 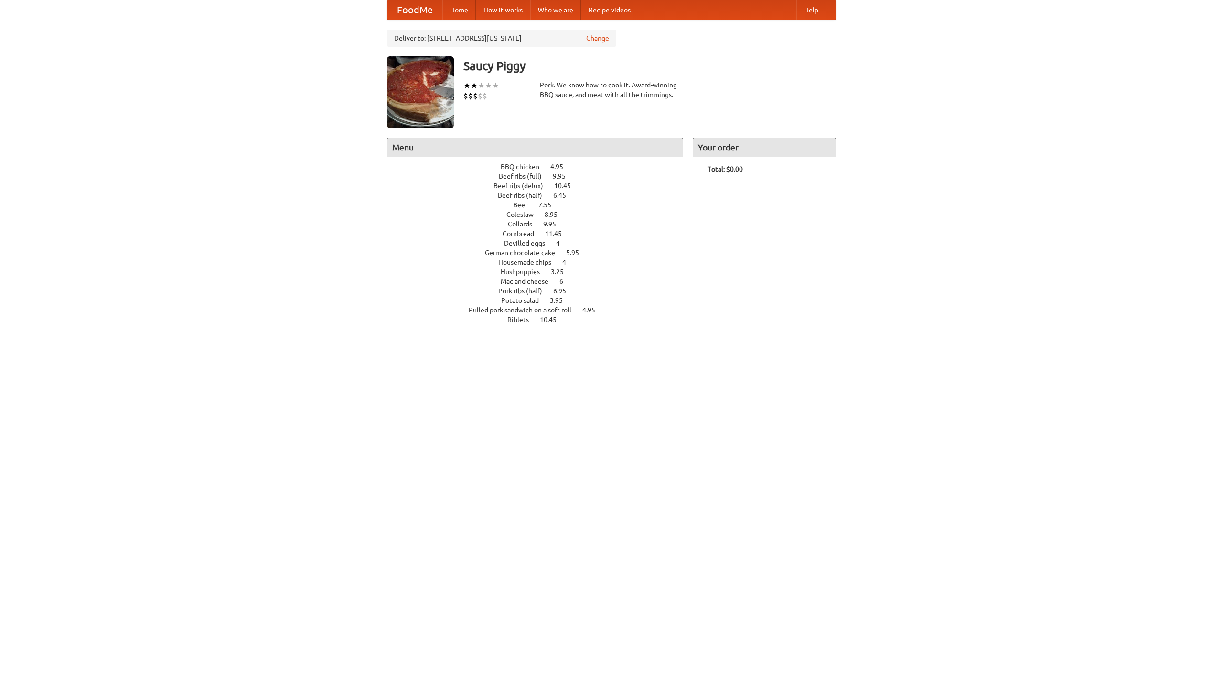 I want to click on span: 7.55, so click(x=549, y=205).